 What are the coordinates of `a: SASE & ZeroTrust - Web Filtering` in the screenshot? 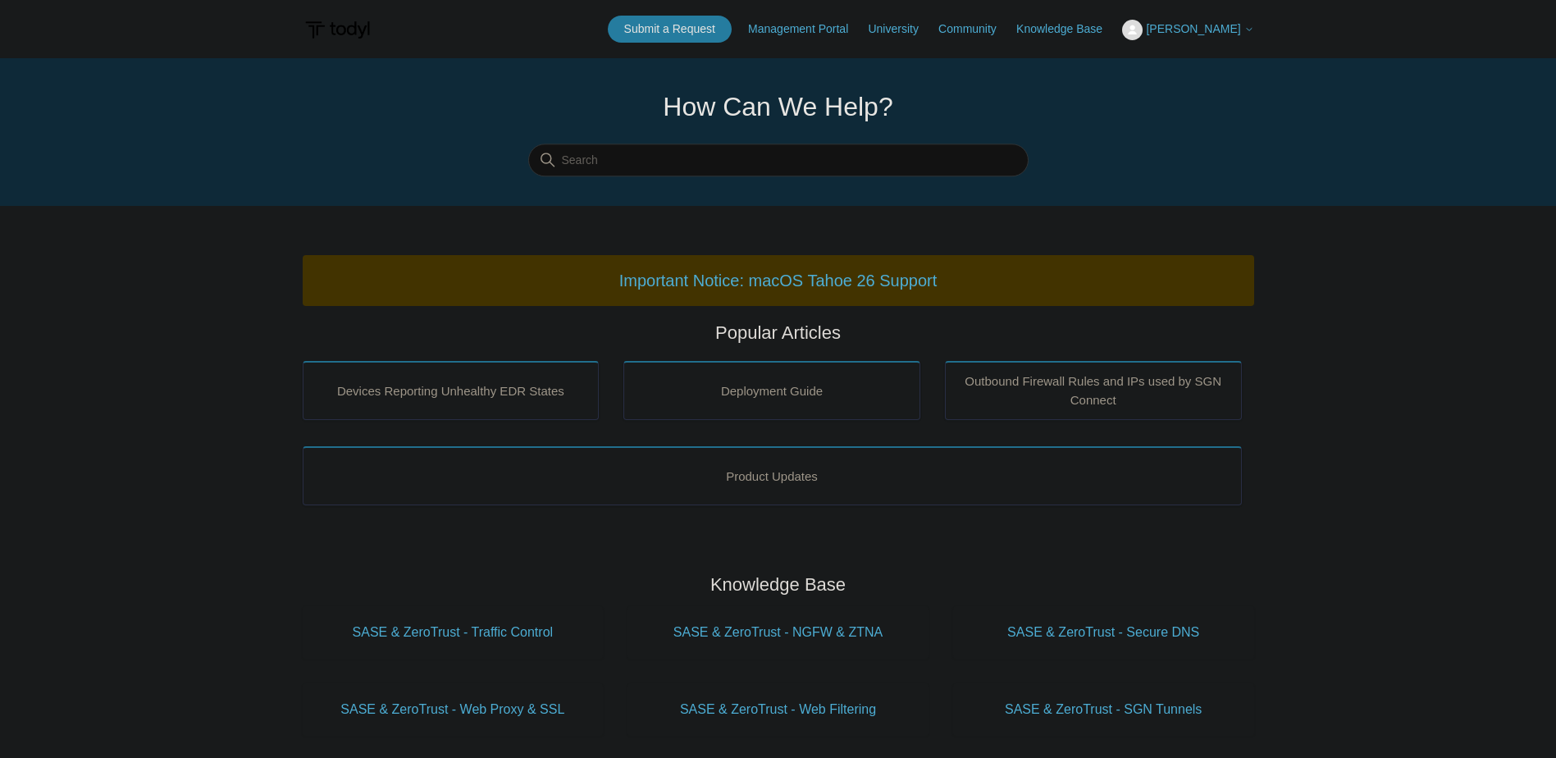 It's located at (778, 710).